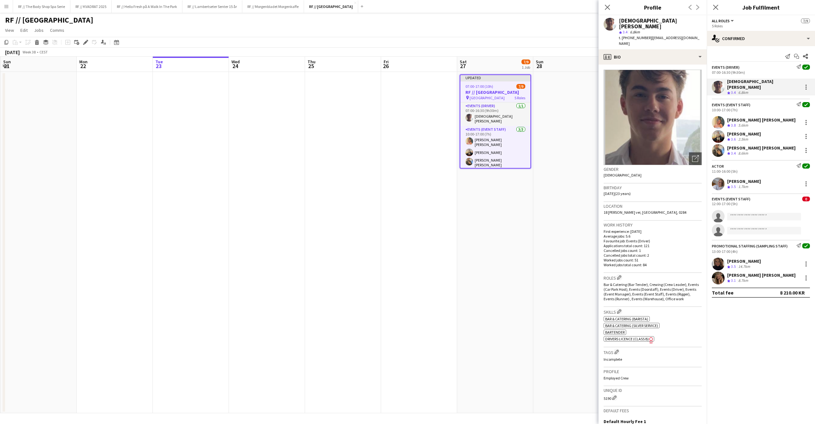 This screenshot has width=815, height=424. Describe the element at coordinates (806, 199) in the screenshot. I see `span: 0` at that location.